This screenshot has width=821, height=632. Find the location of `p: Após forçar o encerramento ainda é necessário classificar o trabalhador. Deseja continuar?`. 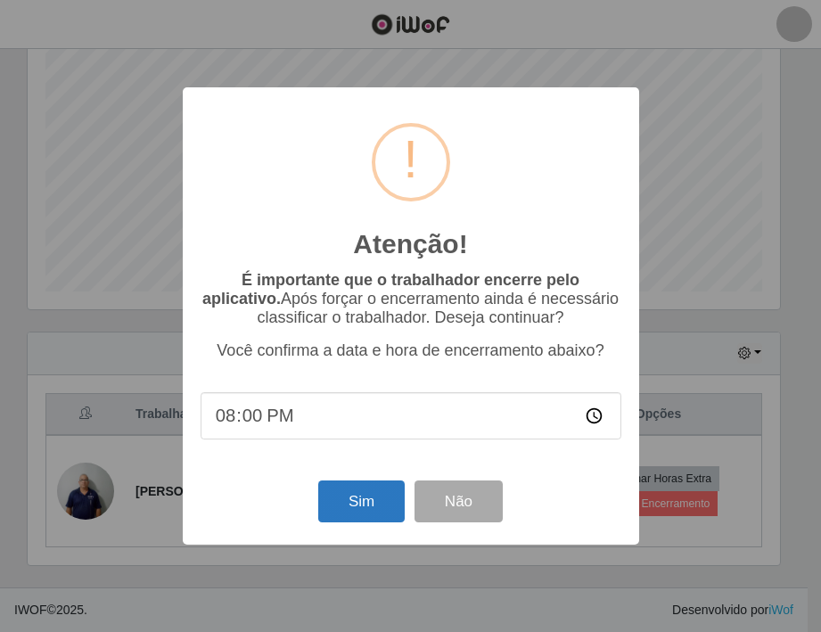

p: Após forçar o encerramento ainda é necessário classificar o trabalhador. Deseja continuar? is located at coordinates (411, 298).